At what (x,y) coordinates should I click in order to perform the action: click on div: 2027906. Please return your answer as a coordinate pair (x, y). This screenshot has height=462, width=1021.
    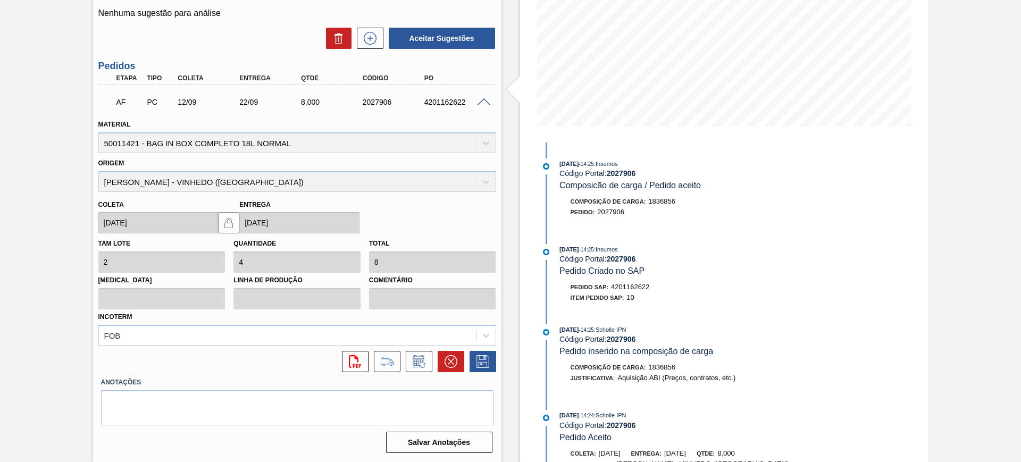
    Looking at the image, I should click on (395, 102).